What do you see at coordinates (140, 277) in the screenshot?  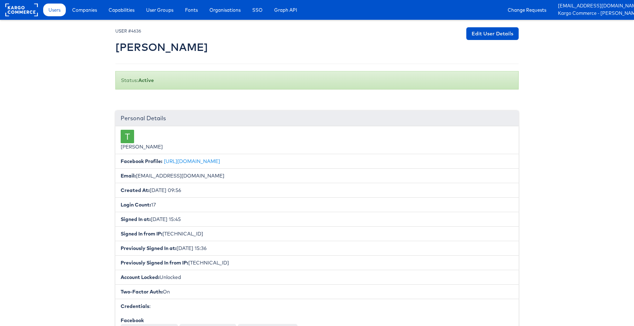 I see `b: Account Locked:` at bounding box center [140, 277].